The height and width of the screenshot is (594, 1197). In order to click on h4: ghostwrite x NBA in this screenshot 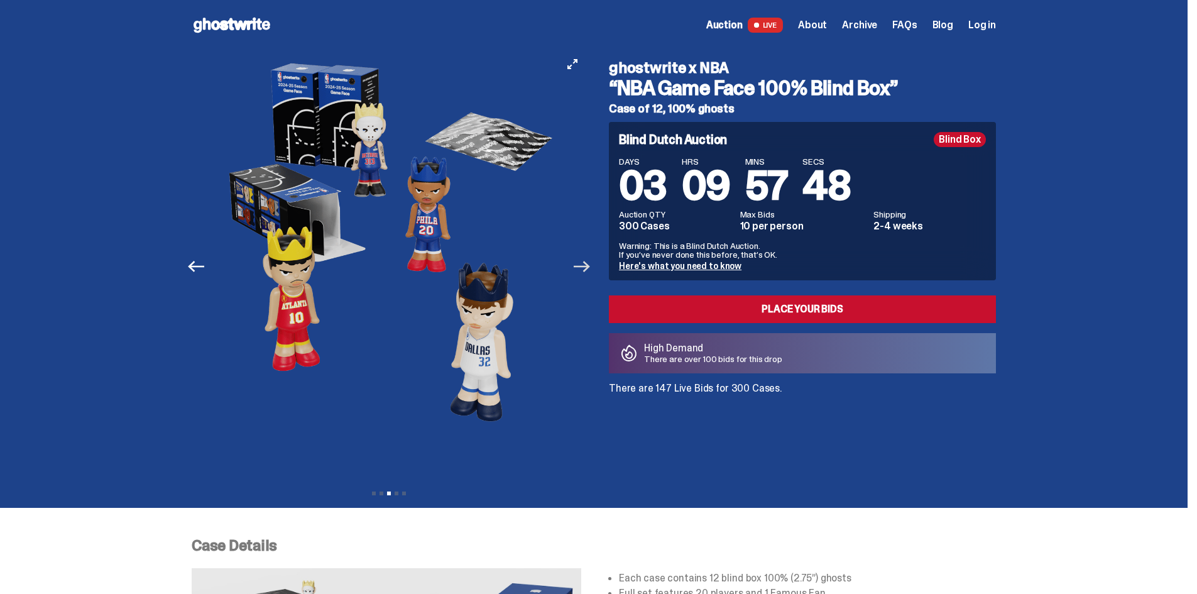, I will do `click(802, 68)`.